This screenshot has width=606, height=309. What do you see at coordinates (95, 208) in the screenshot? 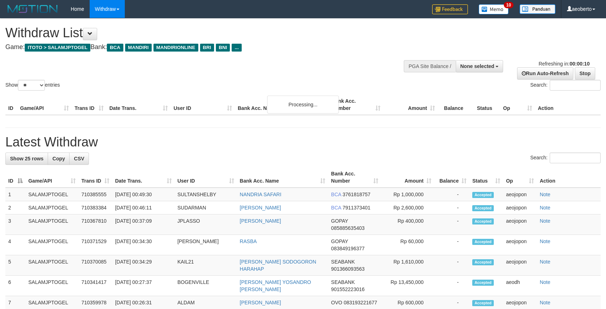
I see `td: 710383384` at bounding box center [95, 208].